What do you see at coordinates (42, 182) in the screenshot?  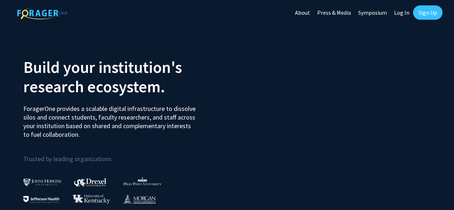 I see `img: Johns Hopkins University` at bounding box center [42, 182].